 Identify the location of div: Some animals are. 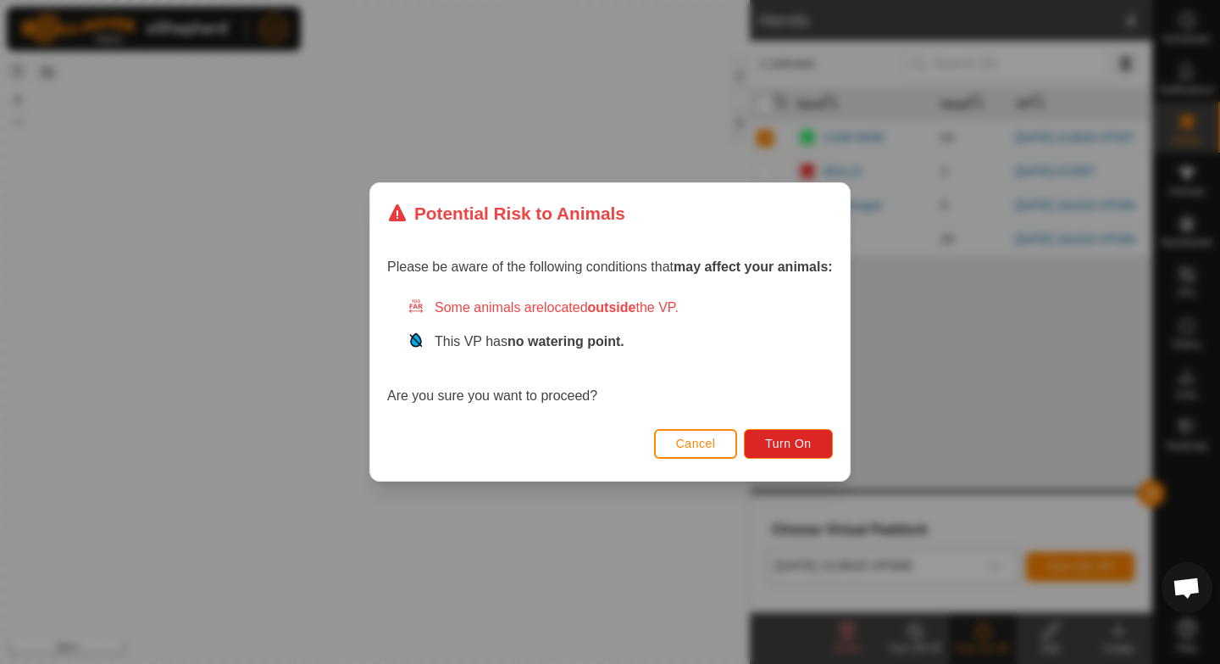
(620, 308).